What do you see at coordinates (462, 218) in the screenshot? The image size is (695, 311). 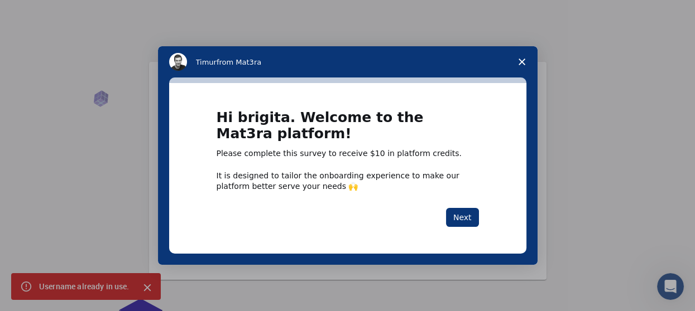 I see `button: Next` at bounding box center [462, 218].